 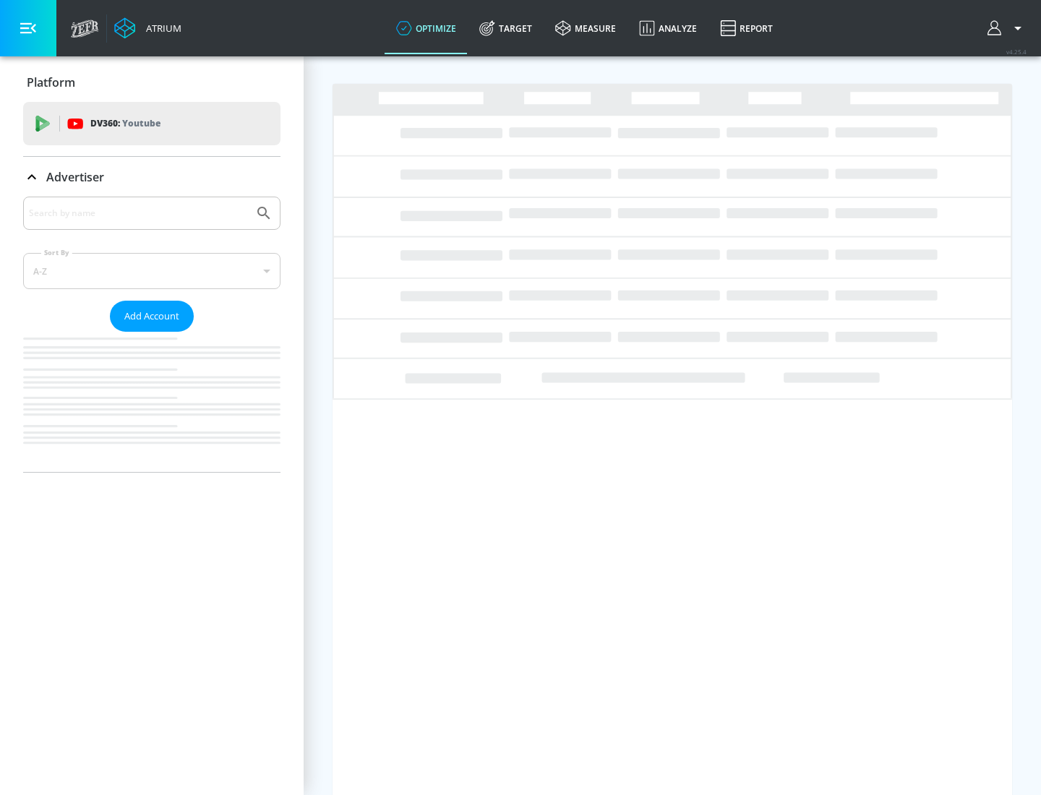 I want to click on input: Search by name, so click(x=138, y=213).